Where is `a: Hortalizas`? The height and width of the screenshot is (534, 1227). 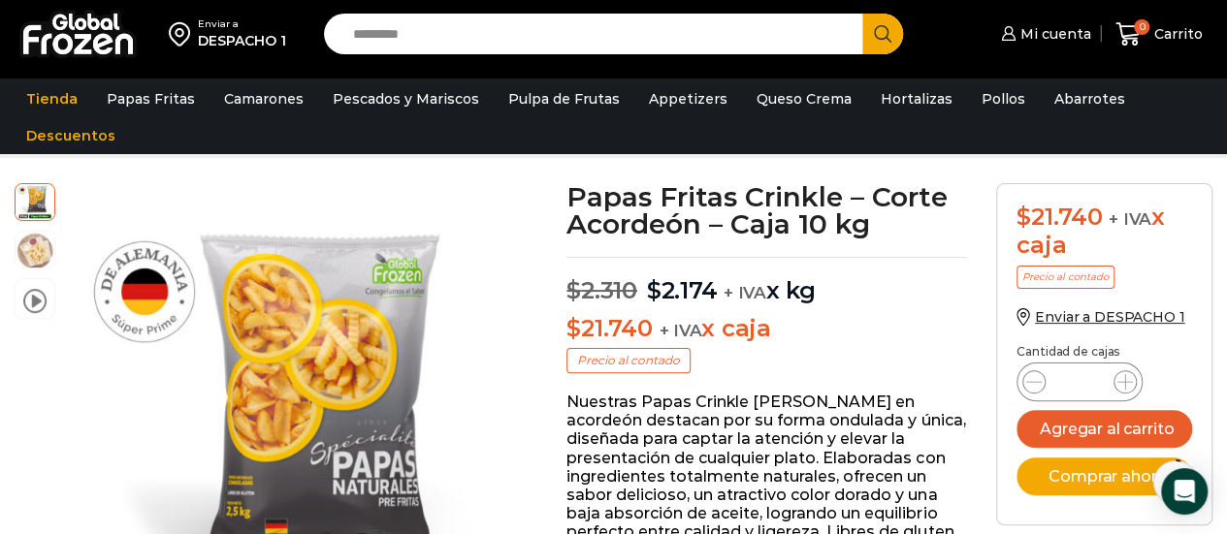
a: Hortalizas is located at coordinates (916, 99).